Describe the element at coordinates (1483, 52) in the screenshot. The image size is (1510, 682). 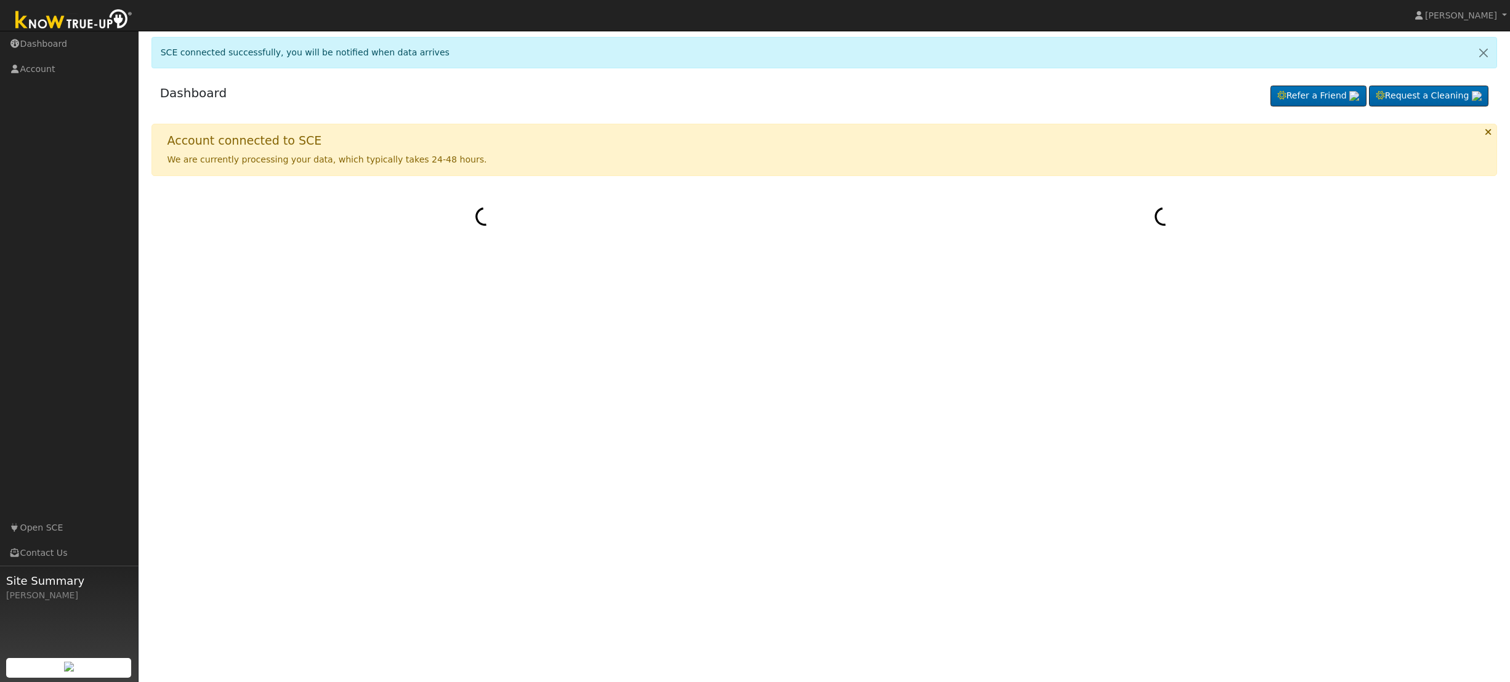
I see `a: Close` at that location.